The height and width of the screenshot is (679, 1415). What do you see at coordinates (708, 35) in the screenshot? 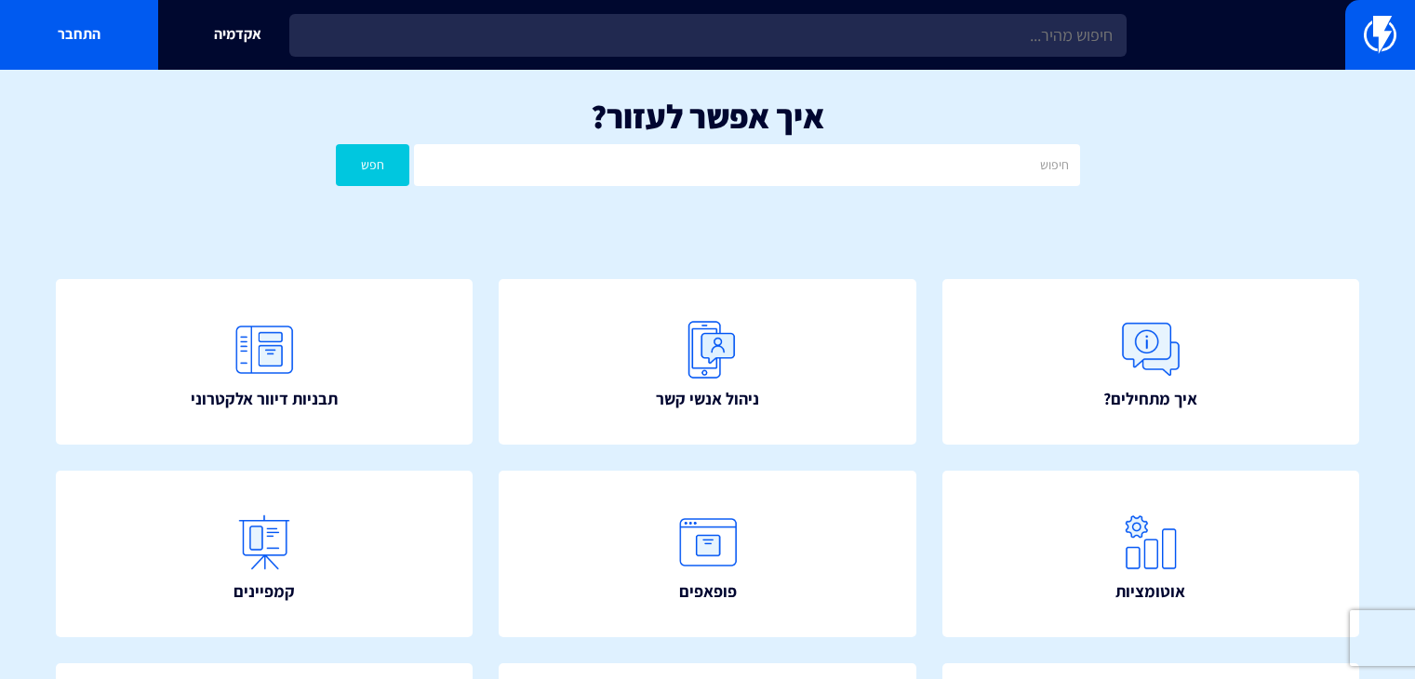
I see `input: חיפוש מהיר...` at bounding box center [708, 35].